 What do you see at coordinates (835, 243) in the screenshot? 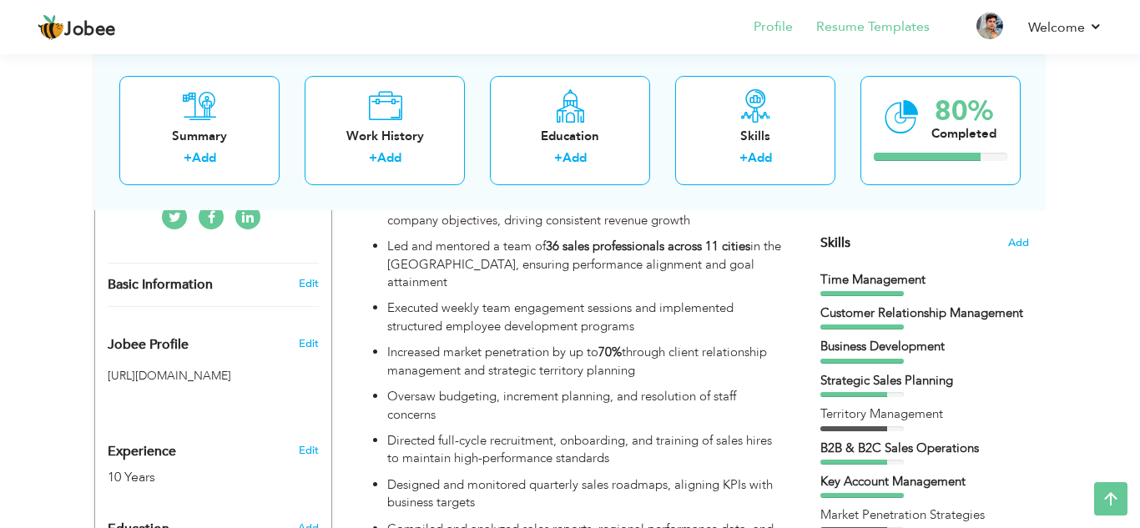
I see `span: Skills` at bounding box center [835, 243].